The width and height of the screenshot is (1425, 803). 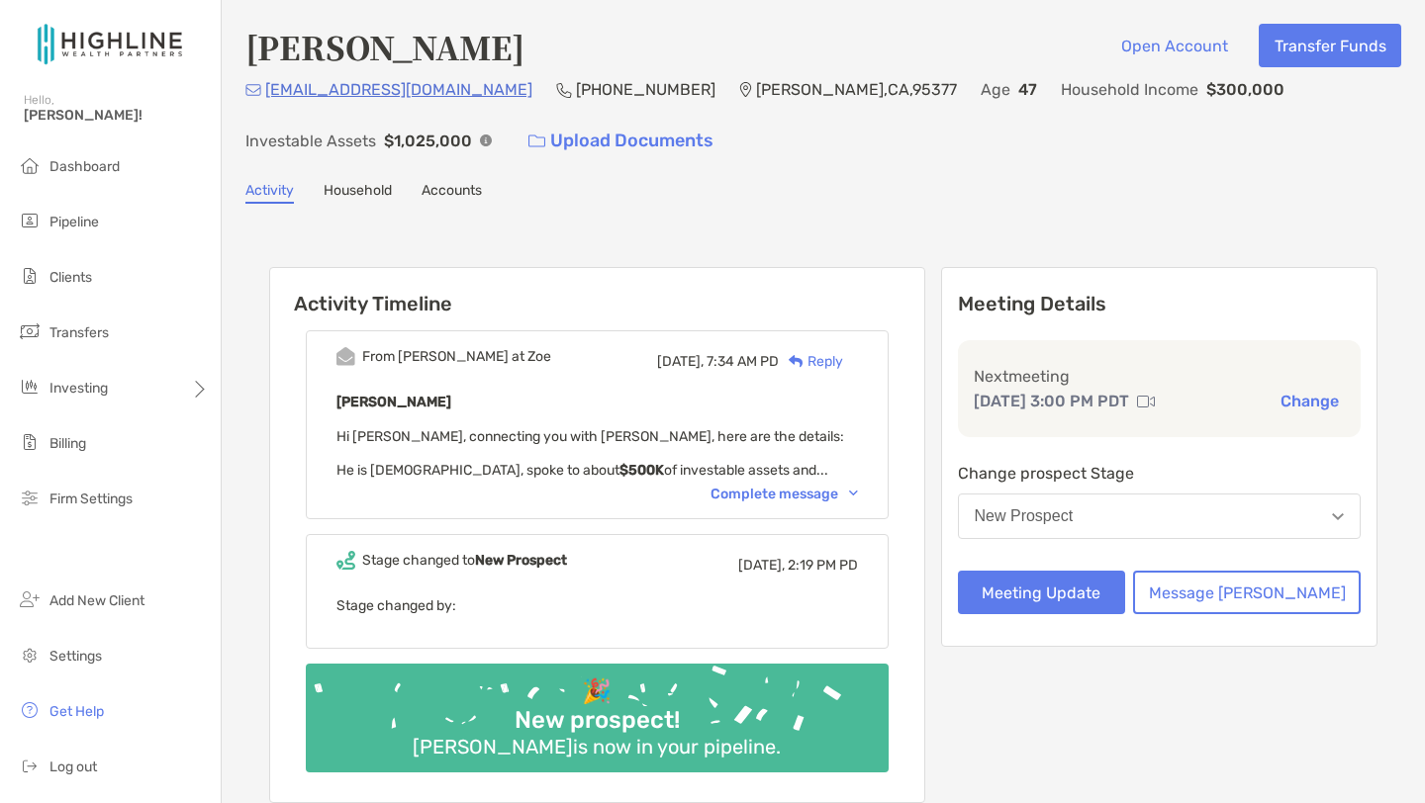 I want to click on strong: $500K, so click(x=641, y=470).